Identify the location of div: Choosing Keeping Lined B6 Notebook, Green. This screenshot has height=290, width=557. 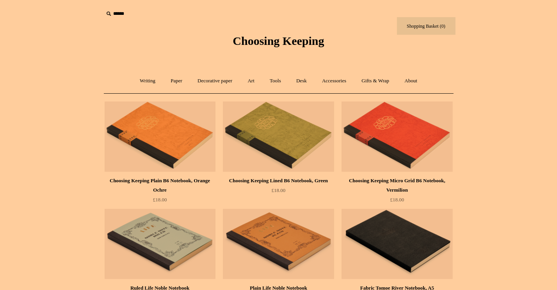
(278, 181).